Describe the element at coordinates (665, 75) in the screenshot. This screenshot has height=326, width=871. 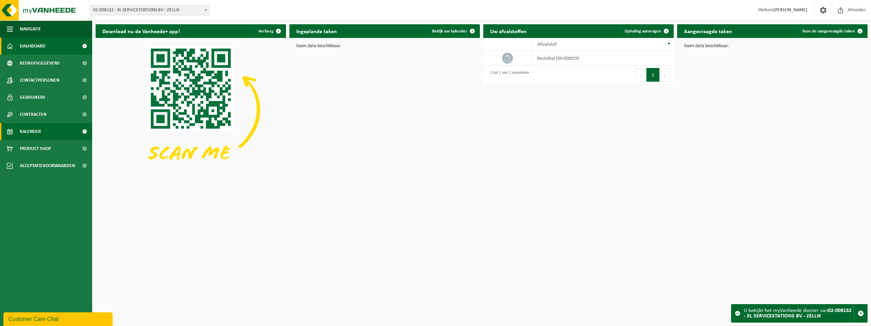
I see `button: Next` at that location.